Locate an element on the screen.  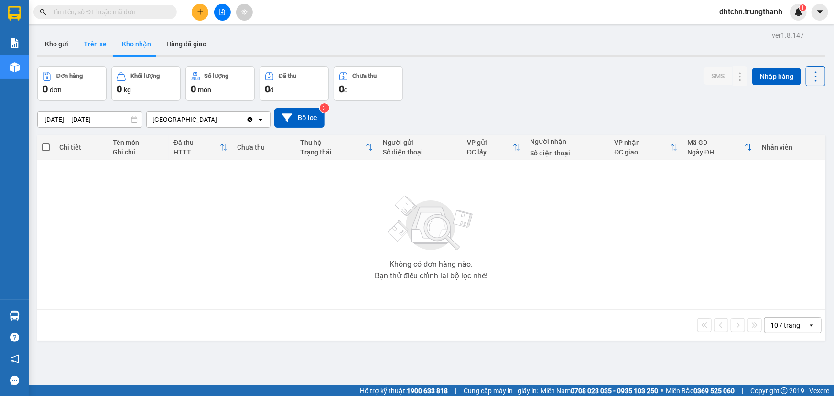
span: search is located at coordinates (43, 12).